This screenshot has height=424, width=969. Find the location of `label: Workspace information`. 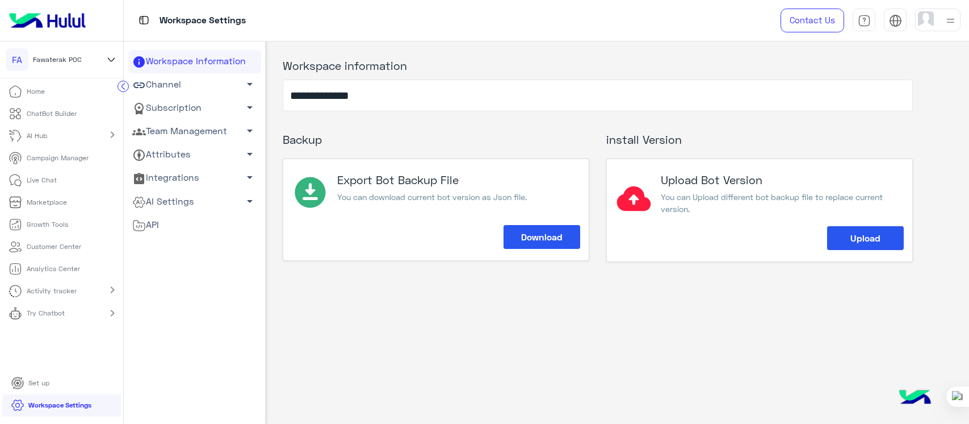

label: Workspace information is located at coordinates (345, 65).